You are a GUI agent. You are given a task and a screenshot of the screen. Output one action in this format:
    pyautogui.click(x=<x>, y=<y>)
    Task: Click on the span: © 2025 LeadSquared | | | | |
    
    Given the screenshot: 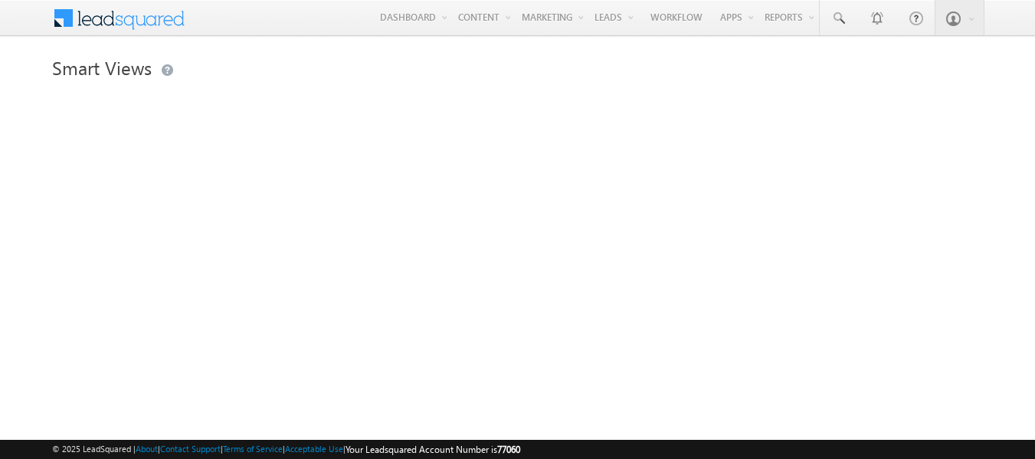 What is the action you would take?
    pyautogui.click(x=286, y=449)
    